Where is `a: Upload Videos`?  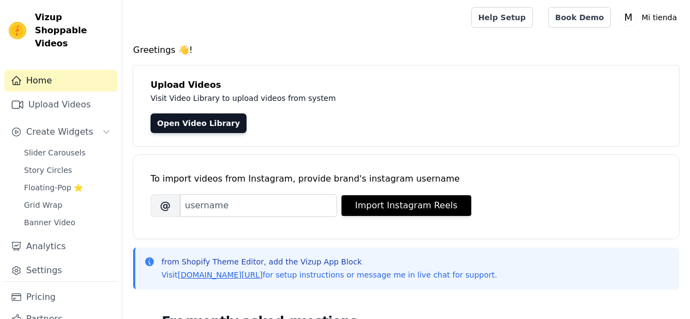
a: Upload Videos is located at coordinates (61, 105).